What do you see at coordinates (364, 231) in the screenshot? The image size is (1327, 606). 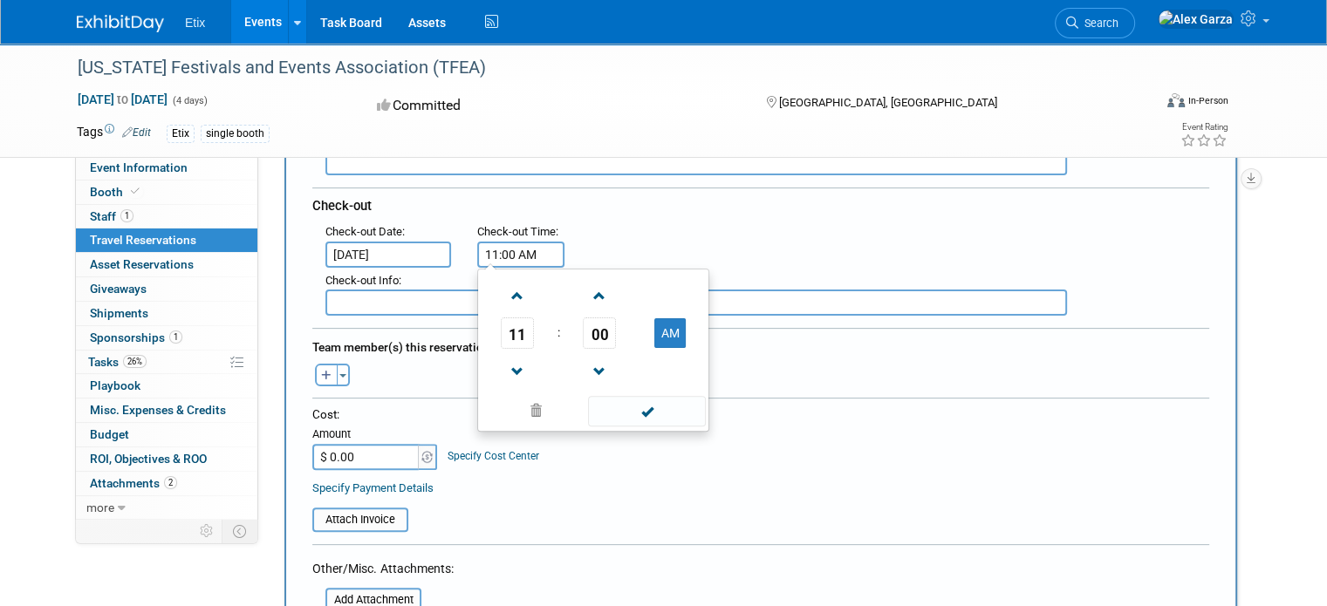 I see `span: Check-out Date` at bounding box center [364, 231].